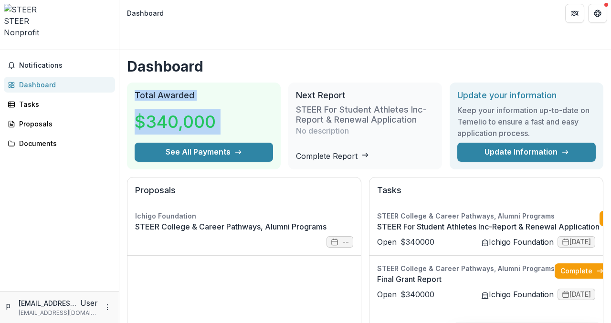  What do you see at coordinates (582, 271) in the screenshot?
I see `a: Complete` at bounding box center [582, 271].